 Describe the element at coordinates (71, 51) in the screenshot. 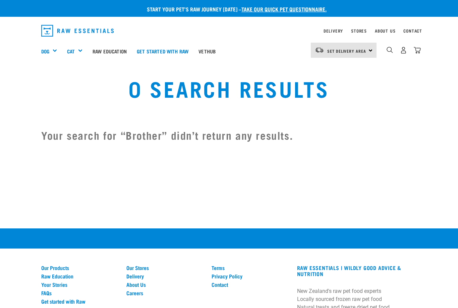

I see `a: Cat` at that location.